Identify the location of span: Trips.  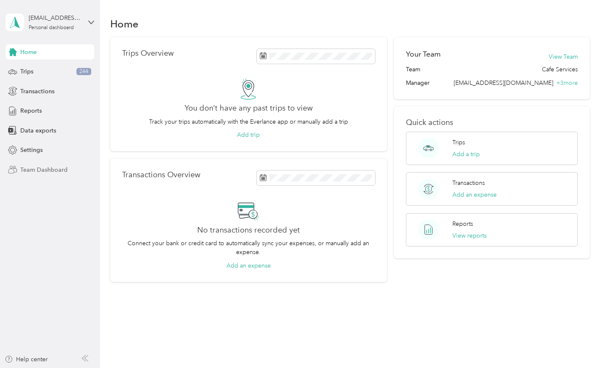
(27, 71).